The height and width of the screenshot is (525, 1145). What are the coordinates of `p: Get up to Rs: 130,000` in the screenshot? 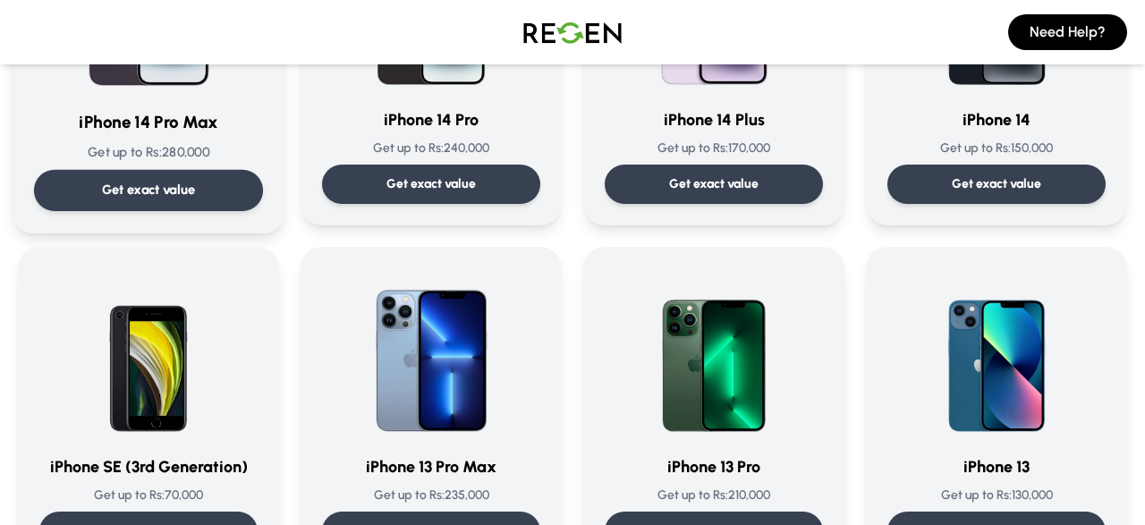 It's located at (996, 495).